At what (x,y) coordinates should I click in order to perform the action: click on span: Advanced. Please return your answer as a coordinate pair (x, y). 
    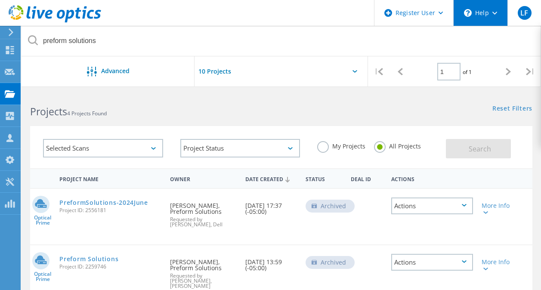
    Looking at the image, I should click on (115, 71).